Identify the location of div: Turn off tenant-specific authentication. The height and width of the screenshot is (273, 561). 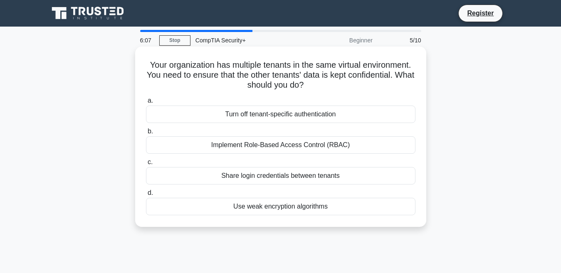
(281, 114).